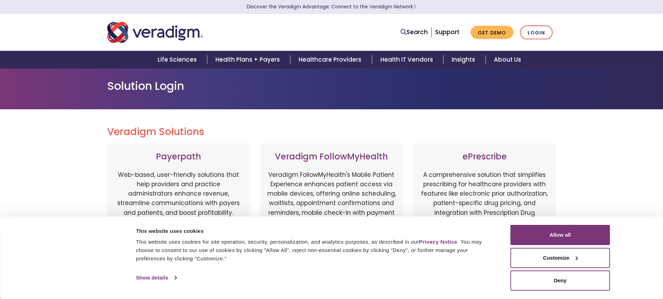  Describe the element at coordinates (179, 207) in the screenshot. I see `p: Web-based, user-friendly solutions that help providers and practice administrators enhance revenu...` at that location.